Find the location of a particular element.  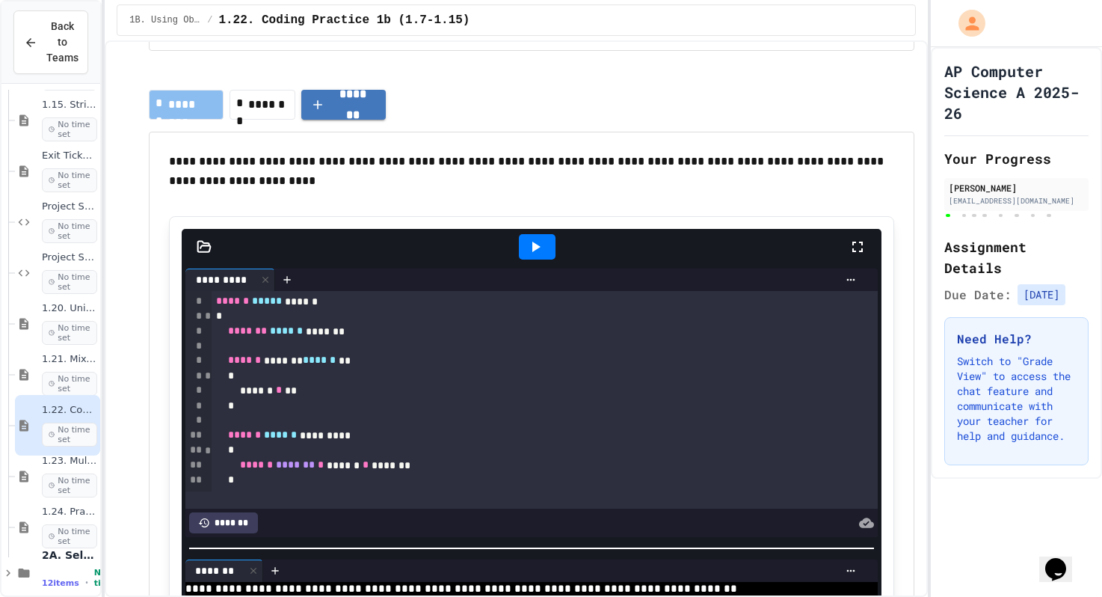

span: 12 items is located at coordinates (61, 583).